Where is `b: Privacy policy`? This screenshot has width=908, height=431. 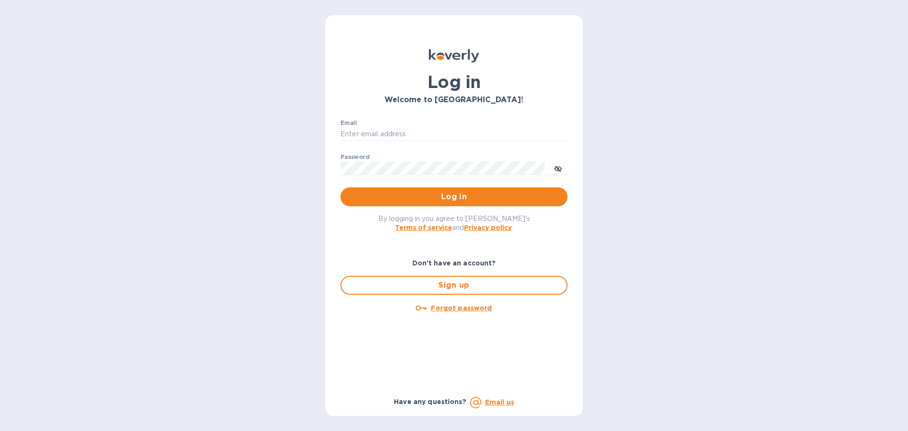
b: Privacy policy is located at coordinates (487, 227).